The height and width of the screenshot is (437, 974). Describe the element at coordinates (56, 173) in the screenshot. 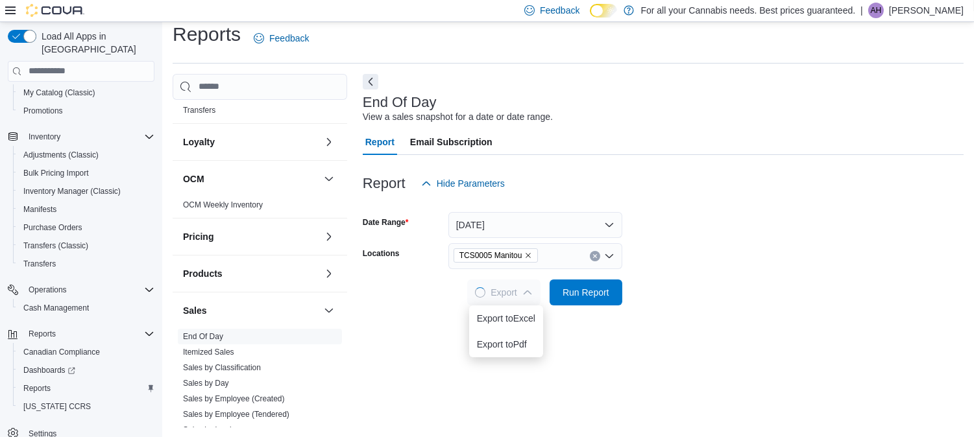

I see `a: Bulk Pricing Import` at that location.